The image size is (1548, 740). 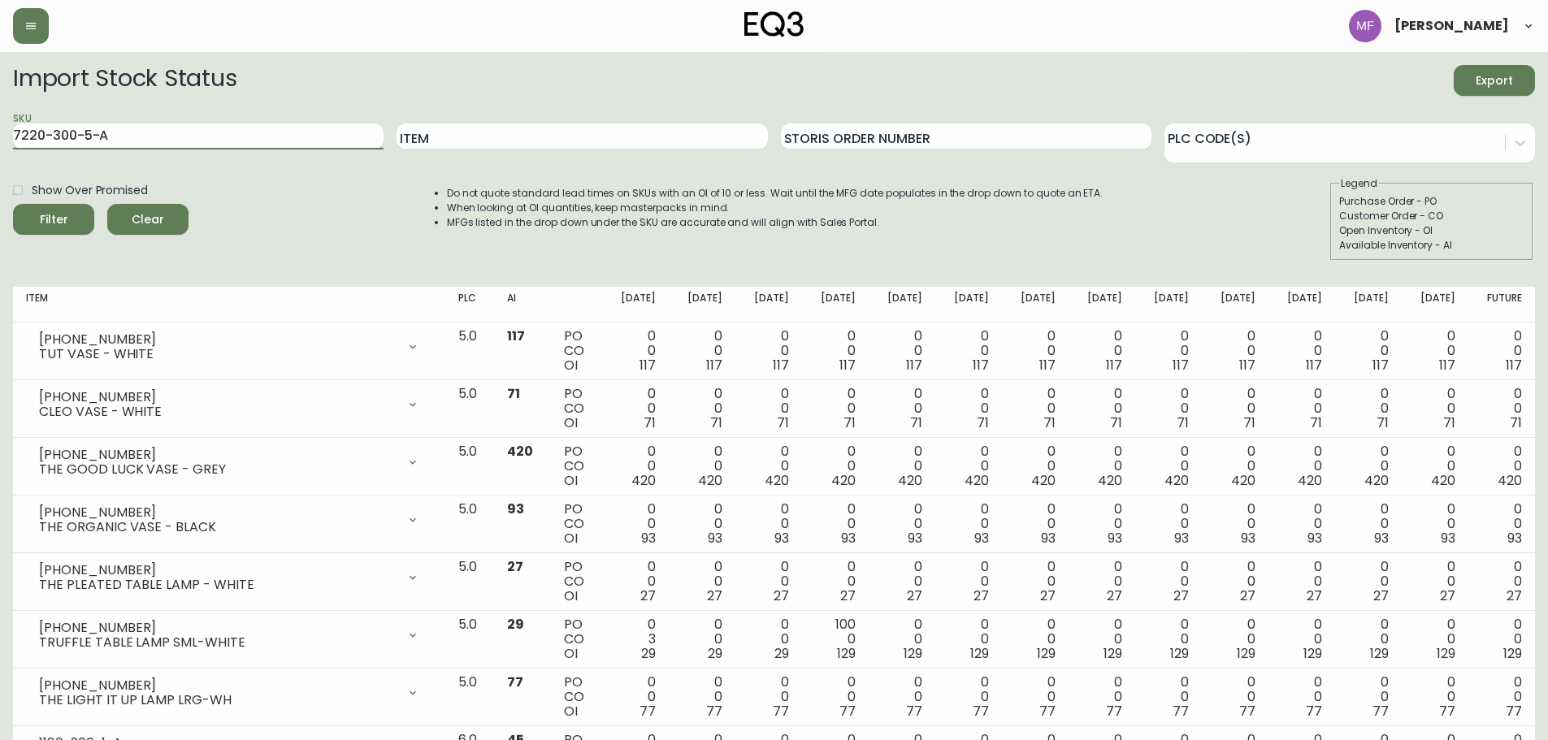 I want to click on span: Show Over Promised, so click(x=89, y=190).